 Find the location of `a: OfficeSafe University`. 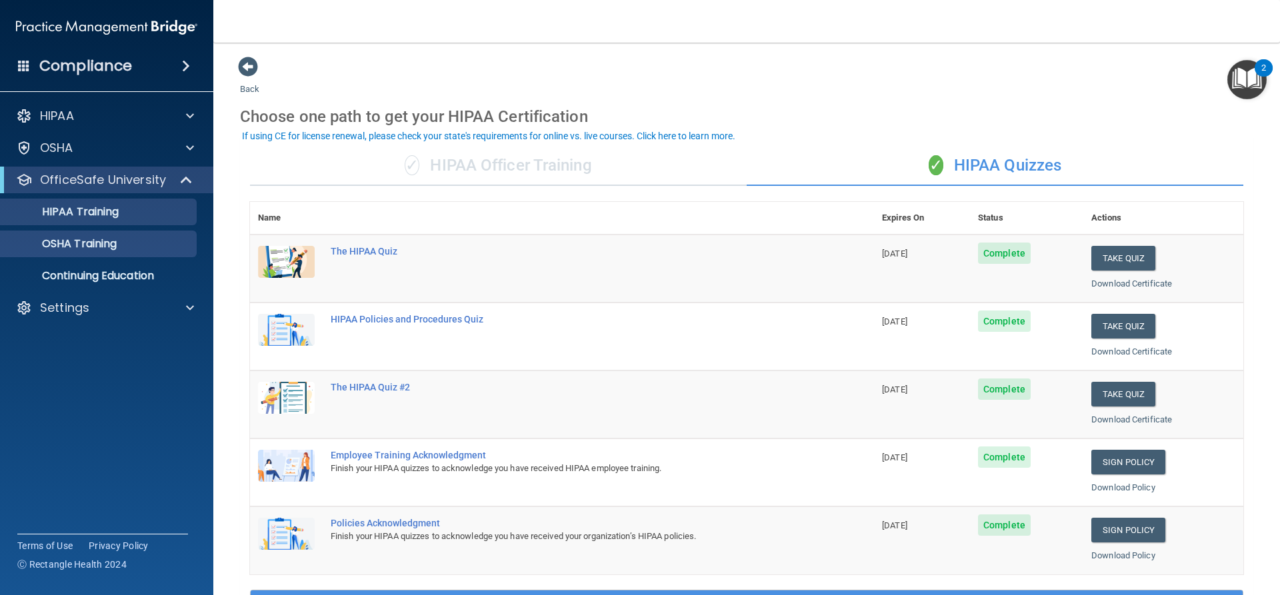

a: OfficeSafe University is located at coordinates (105, 180).